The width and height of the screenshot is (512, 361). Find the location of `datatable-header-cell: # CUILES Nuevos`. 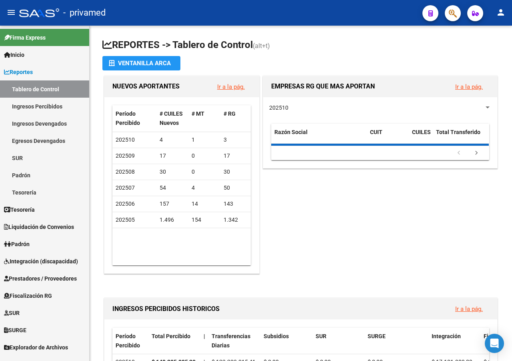

datatable-header-cell: # CUILES Nuevos is located at coordinates (172, 118).